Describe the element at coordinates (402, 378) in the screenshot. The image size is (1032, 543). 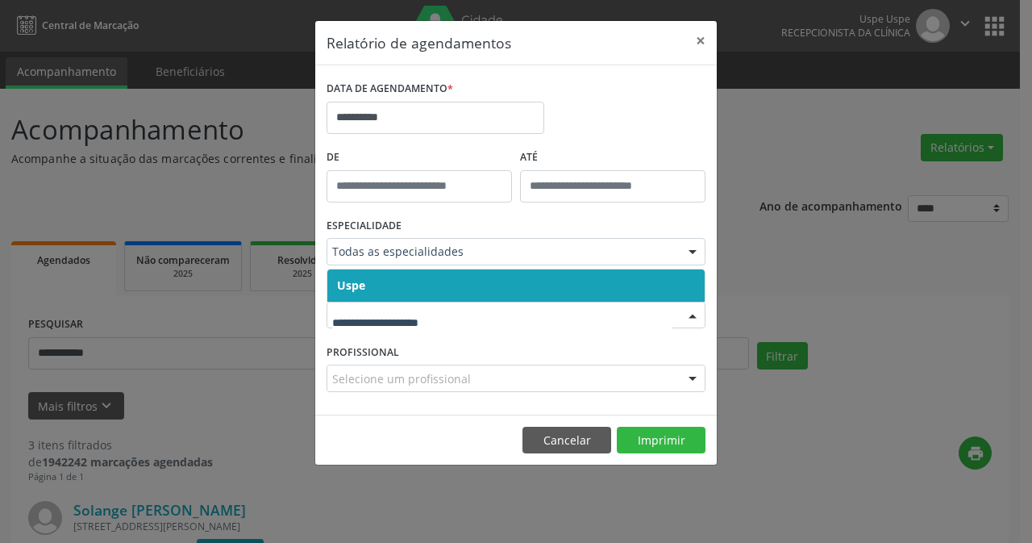
I see `span: Selecione um profissional` at that location.